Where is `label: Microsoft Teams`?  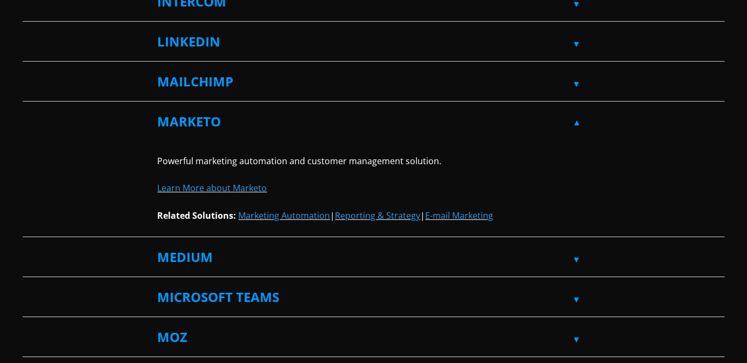
label: Microsoft Teams is located at coordinates (374, 297).